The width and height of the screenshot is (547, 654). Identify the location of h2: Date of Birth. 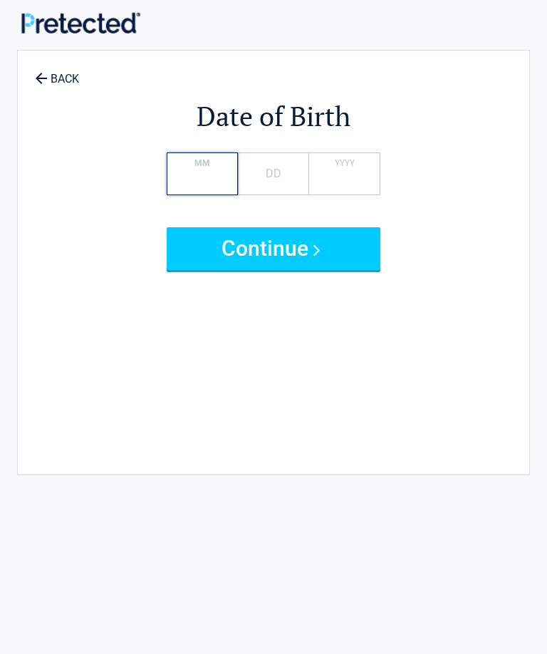
(273, 116).